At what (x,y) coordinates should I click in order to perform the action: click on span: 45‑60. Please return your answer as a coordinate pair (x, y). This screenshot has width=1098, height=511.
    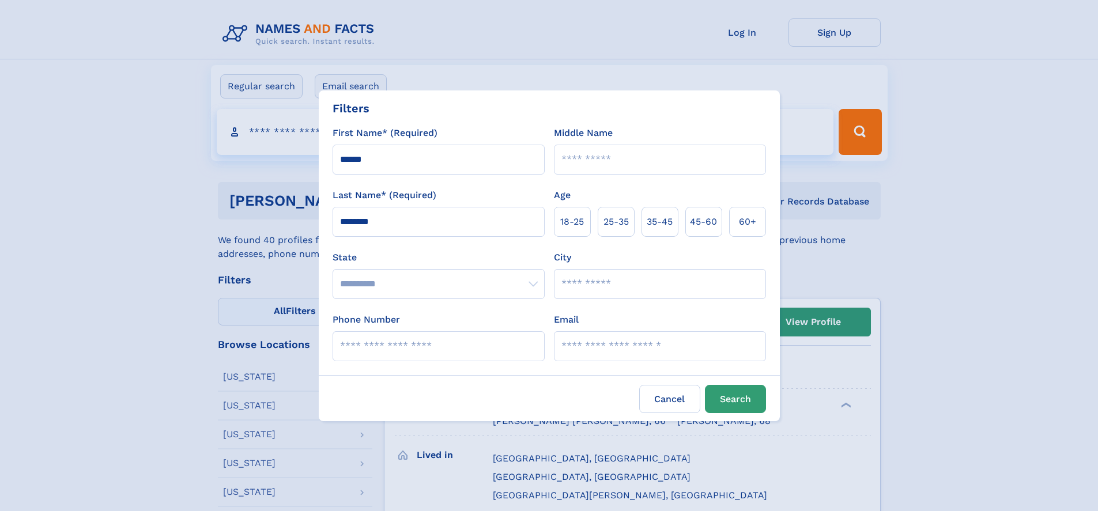
    Looking at the image, I should click on (703, 222).